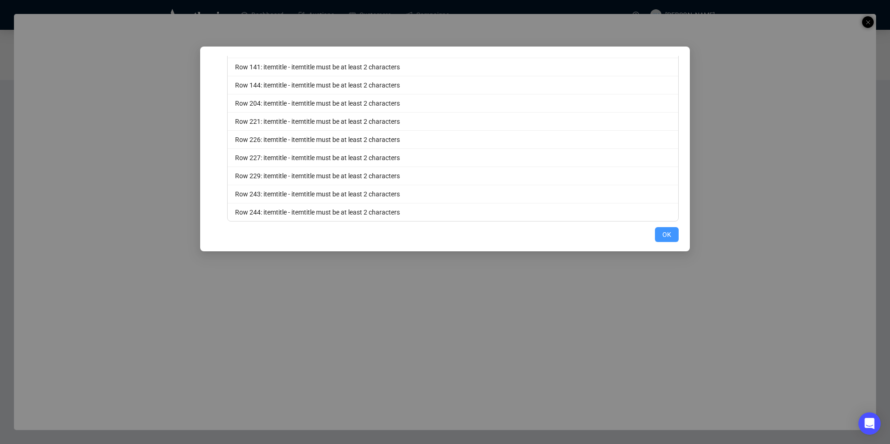 This screenshot has height=444, width=890. What do you see at coordinates (667, 235) in the screenshot?
I see `span: OK` at bounding box center [667, 235].